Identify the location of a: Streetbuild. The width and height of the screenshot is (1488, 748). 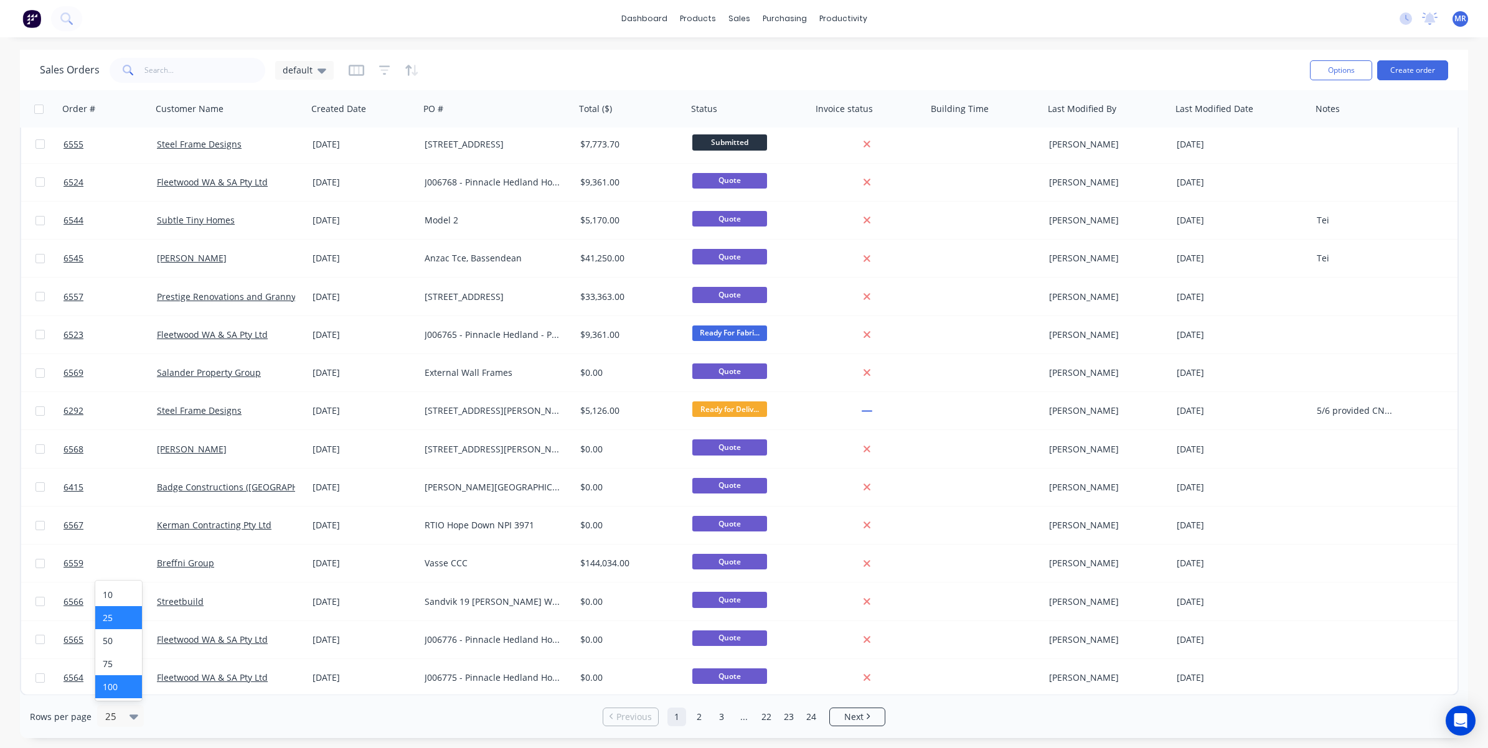
(180, 602).